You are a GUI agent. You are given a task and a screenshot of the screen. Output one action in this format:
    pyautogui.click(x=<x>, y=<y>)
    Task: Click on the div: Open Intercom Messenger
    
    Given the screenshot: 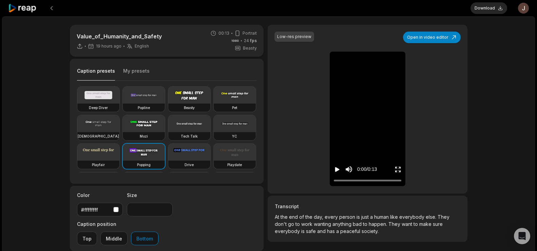 What is the action you would take?
    pyautogui.click(x=522, y=236)
    